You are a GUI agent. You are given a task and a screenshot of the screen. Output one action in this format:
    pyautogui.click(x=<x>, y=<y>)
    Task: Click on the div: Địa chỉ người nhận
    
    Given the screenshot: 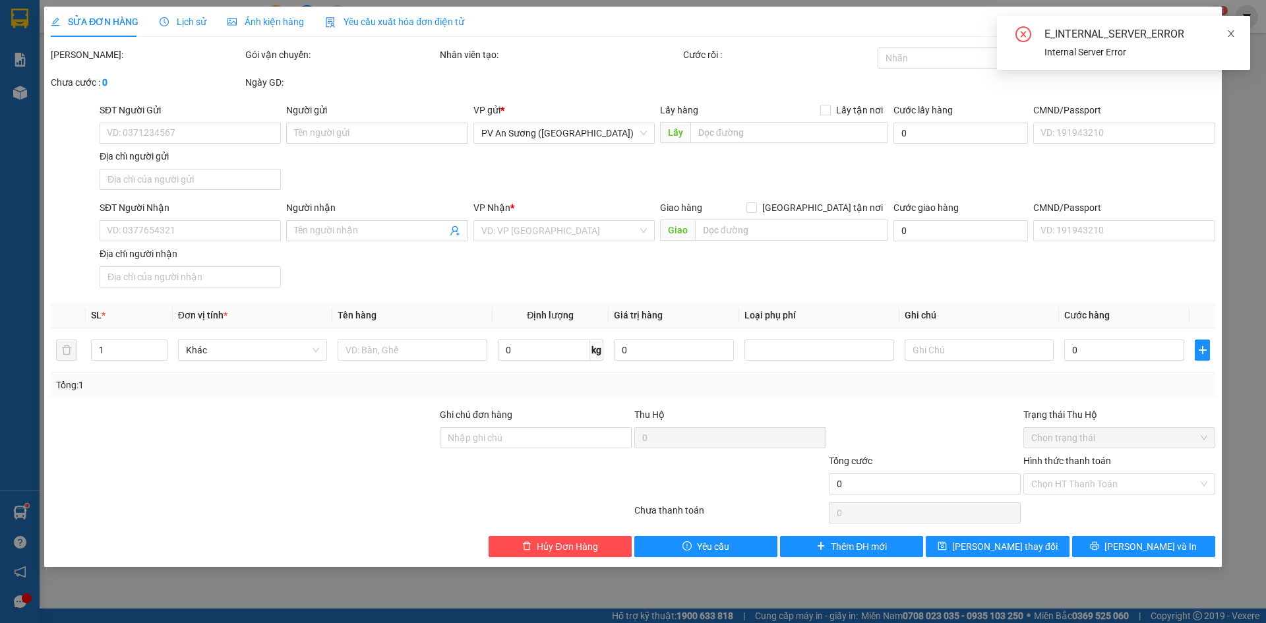 What is the action you would take?
    pyautogui.click(x=190, y=254)
    